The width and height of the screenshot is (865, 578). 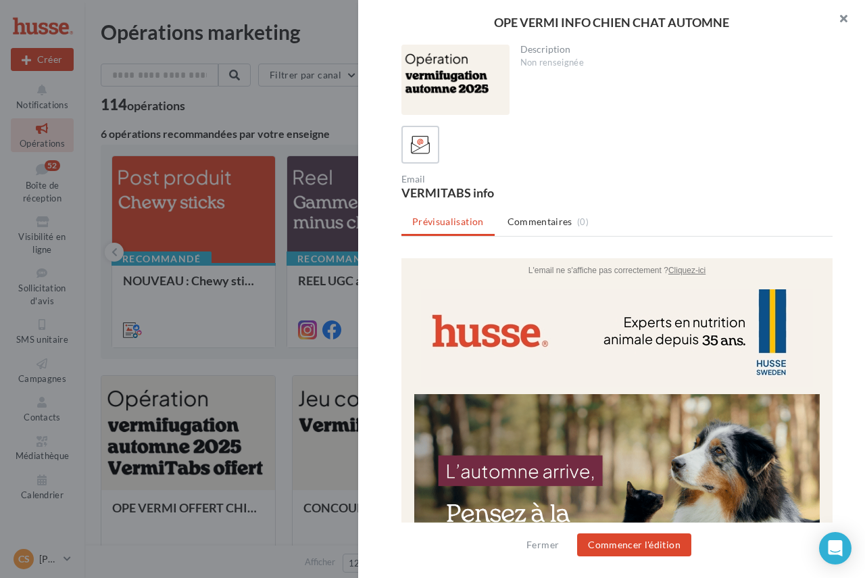 I want to click on a: Cliquez-ici, so click(x=285, y=12).